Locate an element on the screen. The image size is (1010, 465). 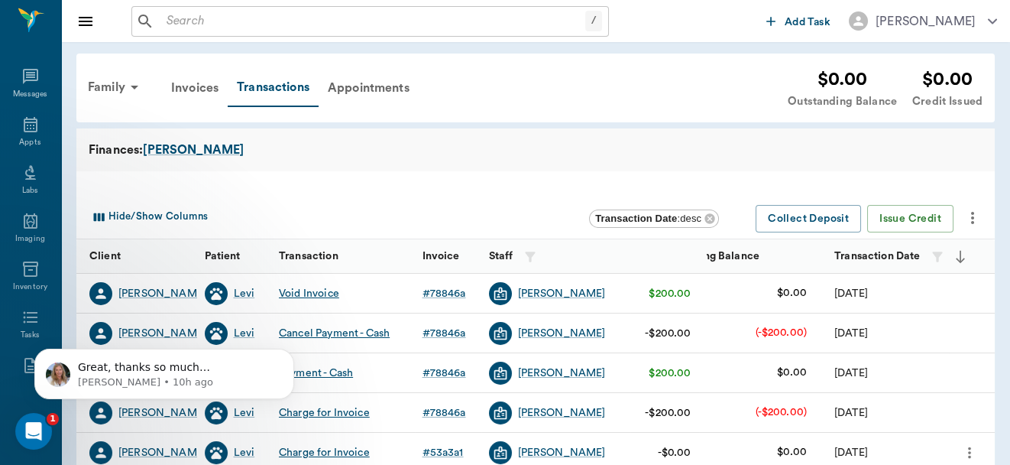
span: Finances: is located at coordinates (115, 150).